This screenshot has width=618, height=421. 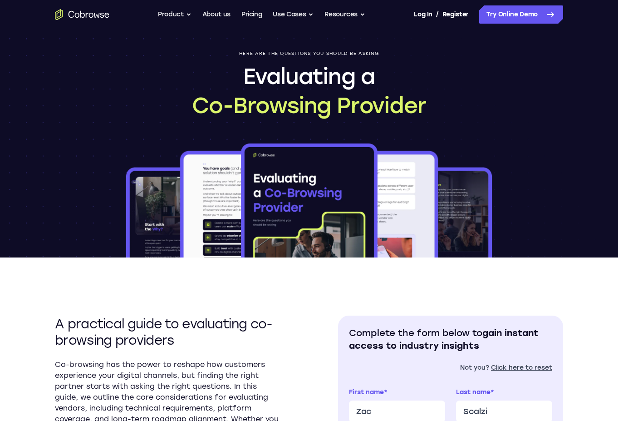 I want to click on a: Click here to reset, so click(x=521, y=367).